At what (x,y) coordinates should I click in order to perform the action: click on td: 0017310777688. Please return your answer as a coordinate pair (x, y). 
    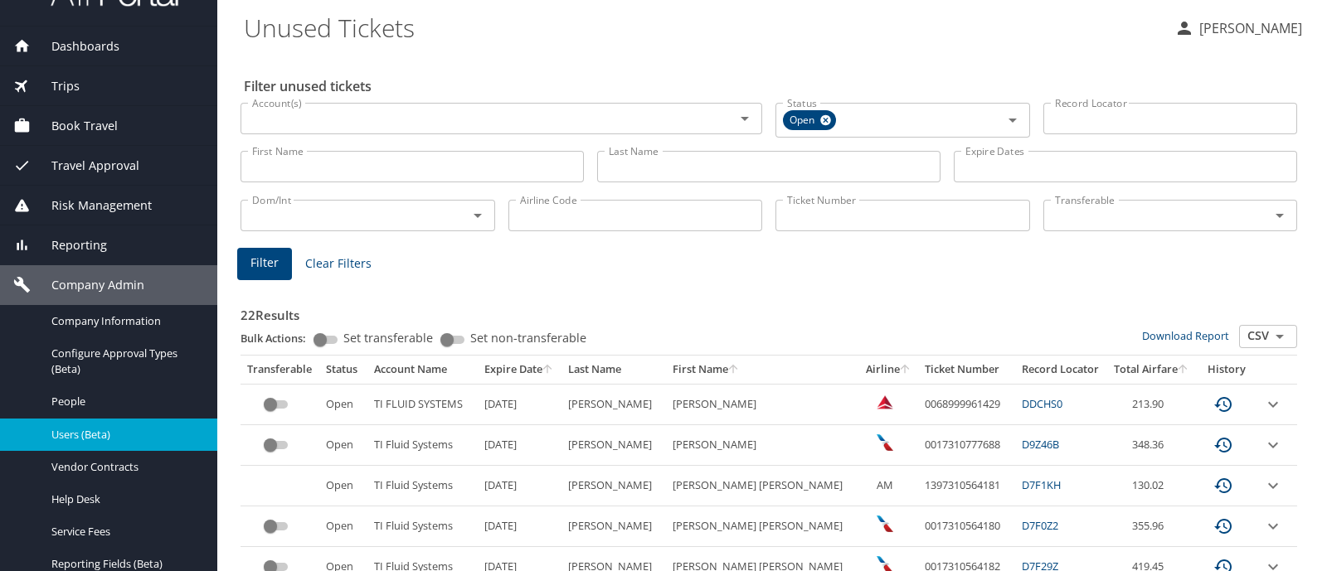
    Looking at the image, I should click on (966, 445).